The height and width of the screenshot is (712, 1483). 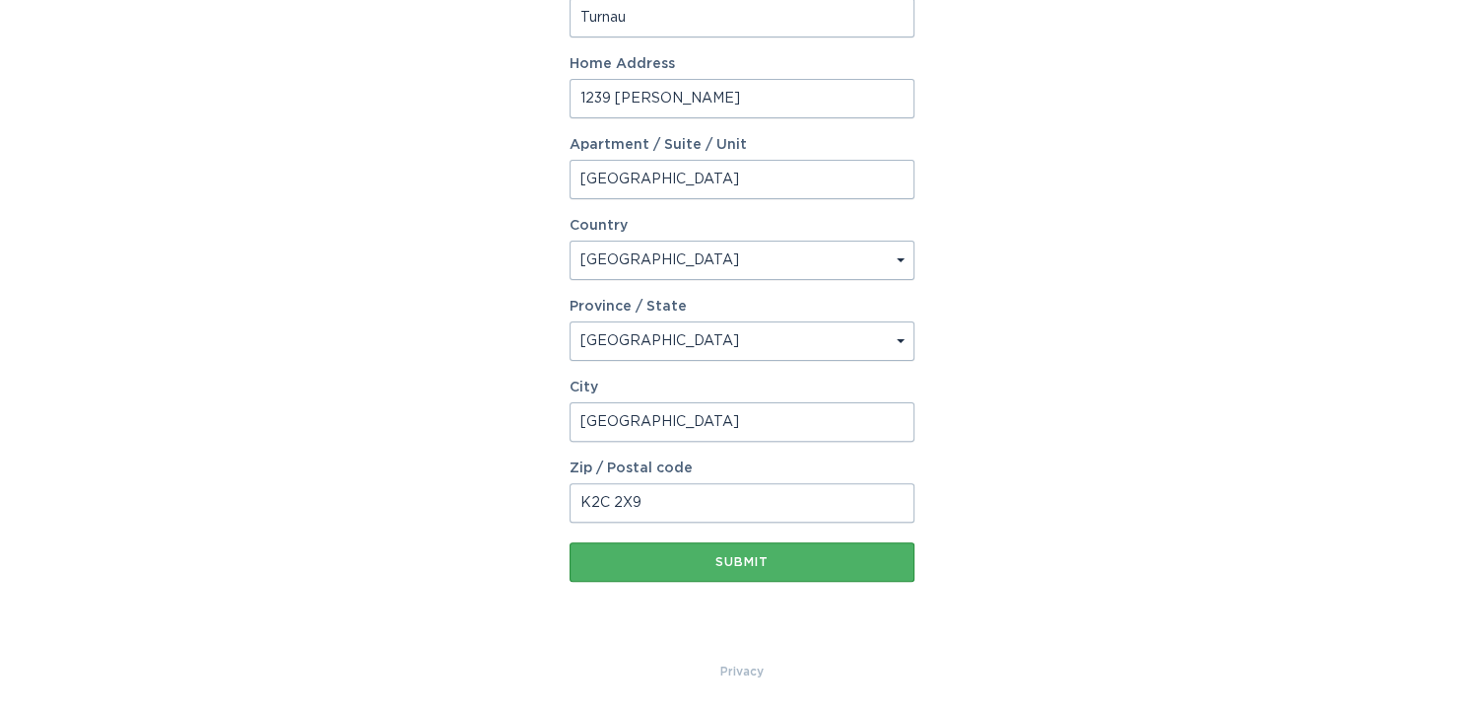 I want to click on button: Submit, so click(x=742, y=562).